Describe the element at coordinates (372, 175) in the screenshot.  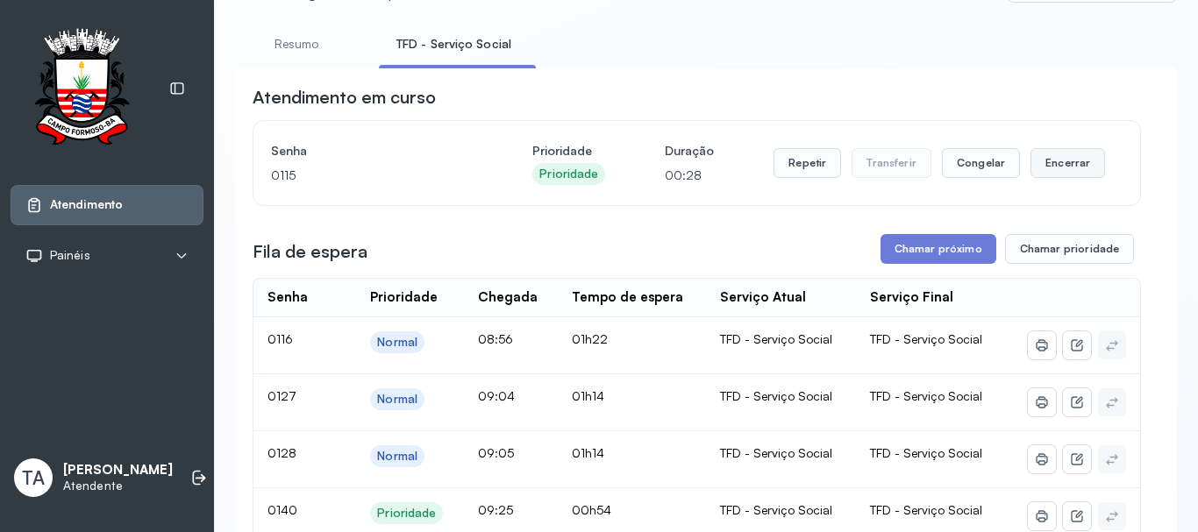
I see `p: 0115` at that location.